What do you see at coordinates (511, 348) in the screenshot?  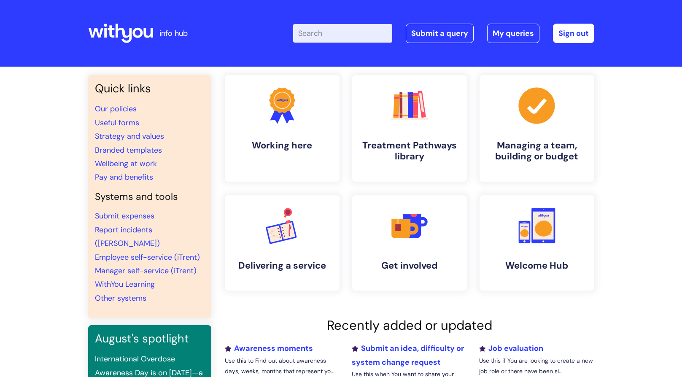 I see `a: Job evaluation` at bounding box center [511, 348].